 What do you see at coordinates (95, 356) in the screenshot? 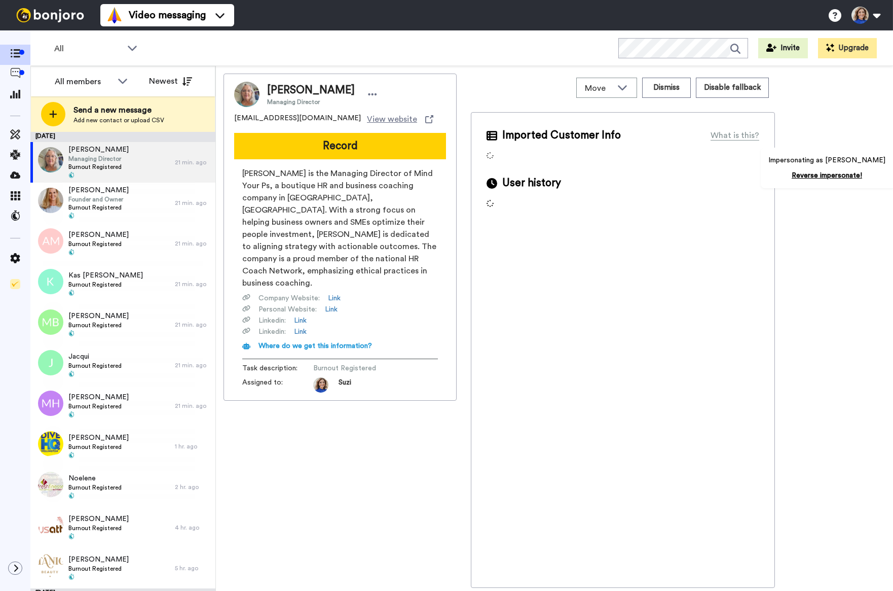
I see `span: Jacqui` at bounding box center [95, 356].